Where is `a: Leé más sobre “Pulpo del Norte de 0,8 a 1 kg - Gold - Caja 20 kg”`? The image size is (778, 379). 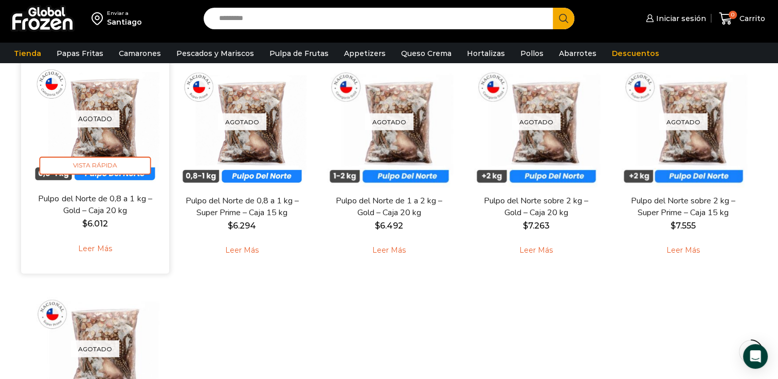 a: Leé más sobre “Pulpo del Norte de 0,8 a 1 kg - Gold - Caja 20 kg” is located at coordinates (95, 249).